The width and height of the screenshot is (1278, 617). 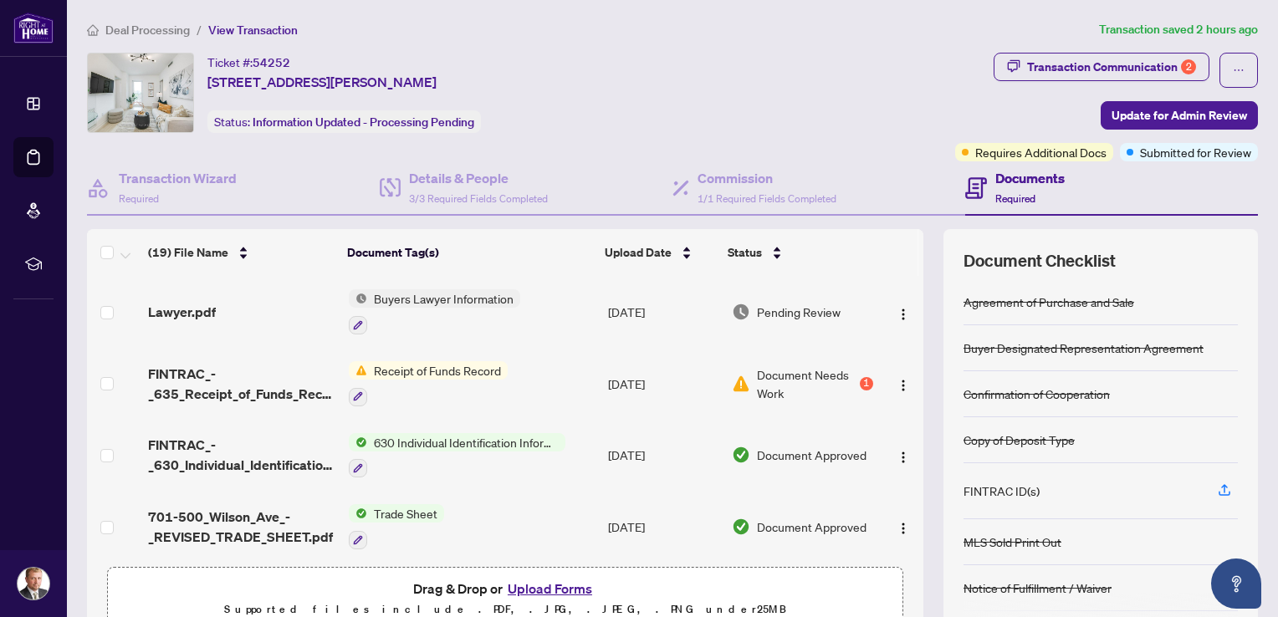 What do you see at coordinates (1239, 70) in the screenshot?
I see `span: ellipsis` at bounding box center [1239, 70].